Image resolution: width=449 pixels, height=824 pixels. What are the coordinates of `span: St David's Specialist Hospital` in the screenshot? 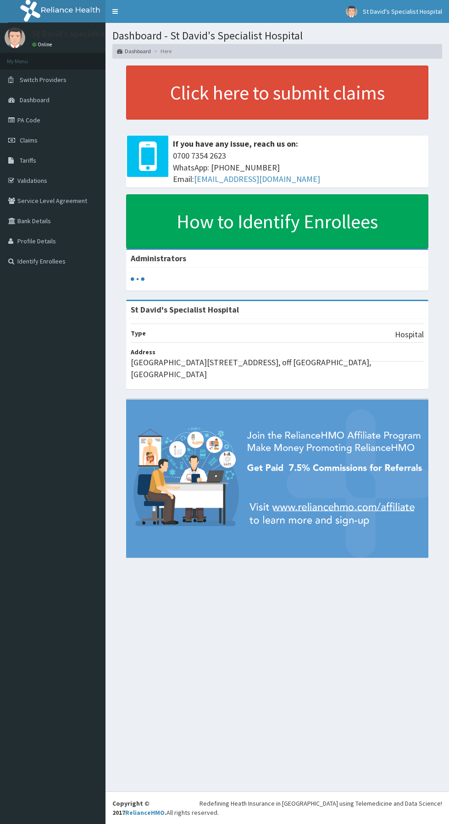 It's located at (402, 11).